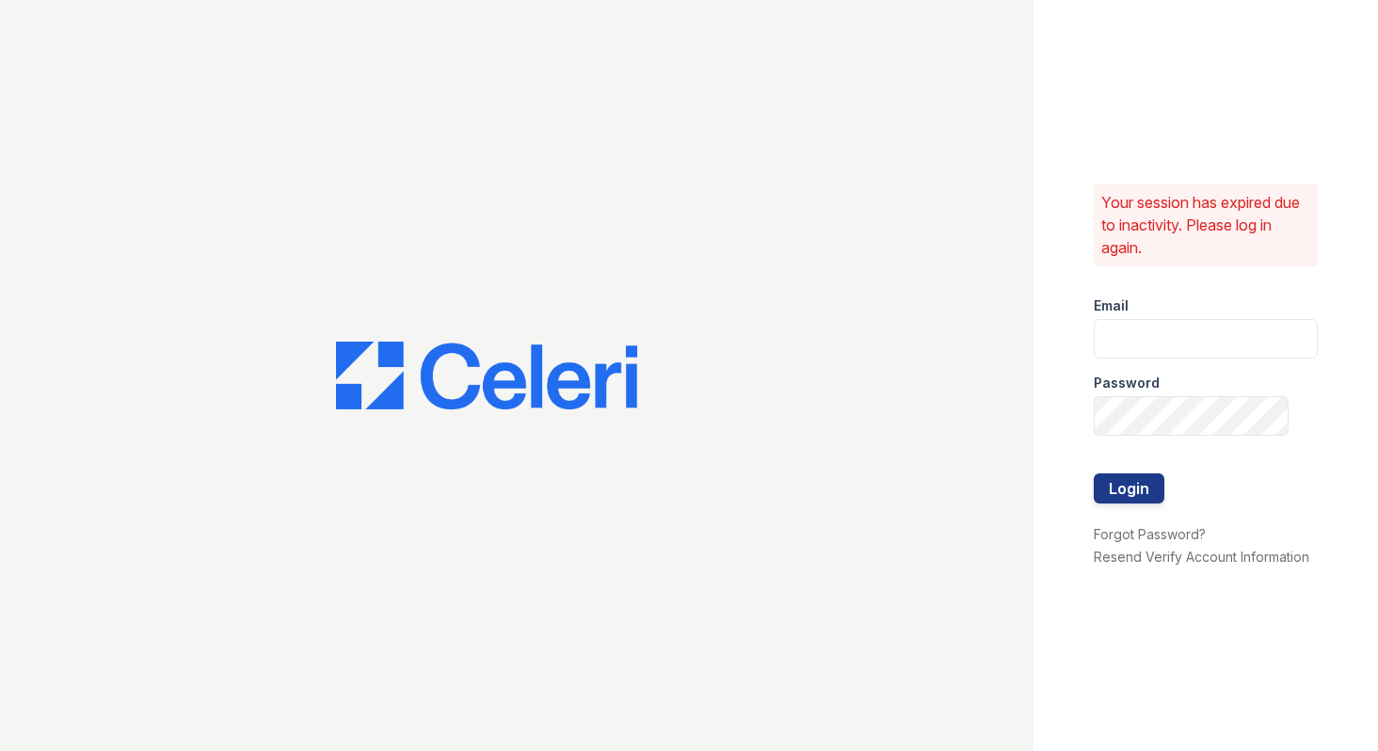  What do you see at coordinates (1128, 488) in the screenshot?
I see `button: Login` at bounding box center [1128, 488].